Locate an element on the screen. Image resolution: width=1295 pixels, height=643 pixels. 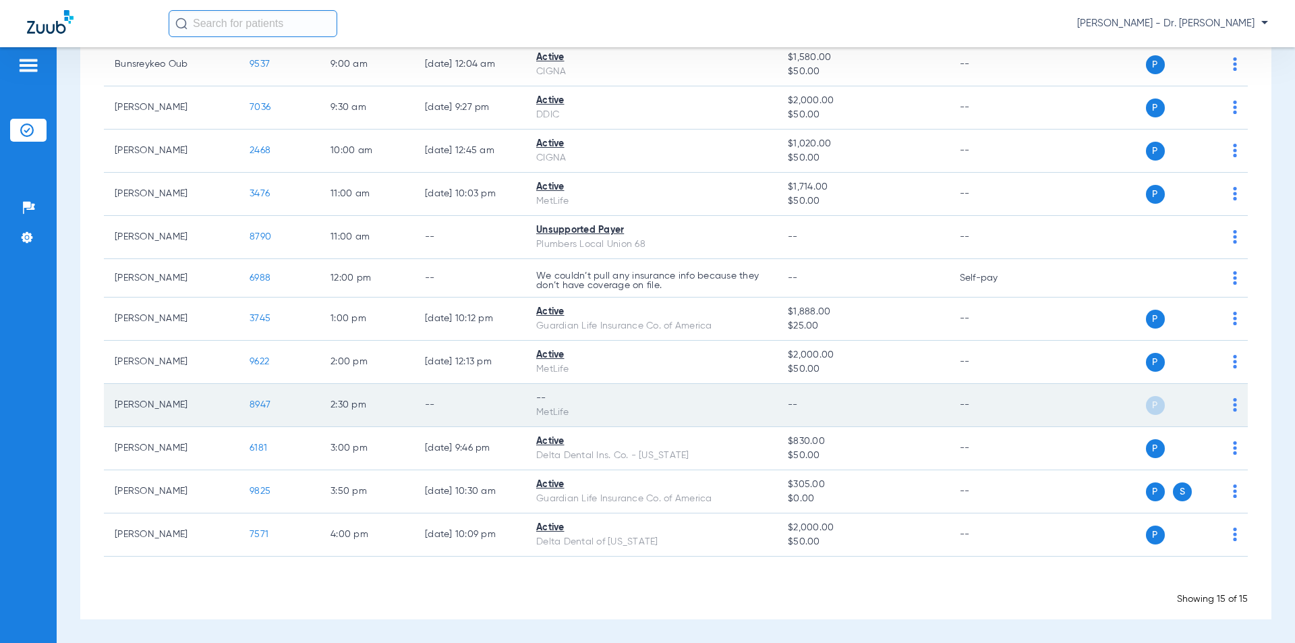
img: Search Icon is located at coordinates (181, 24).